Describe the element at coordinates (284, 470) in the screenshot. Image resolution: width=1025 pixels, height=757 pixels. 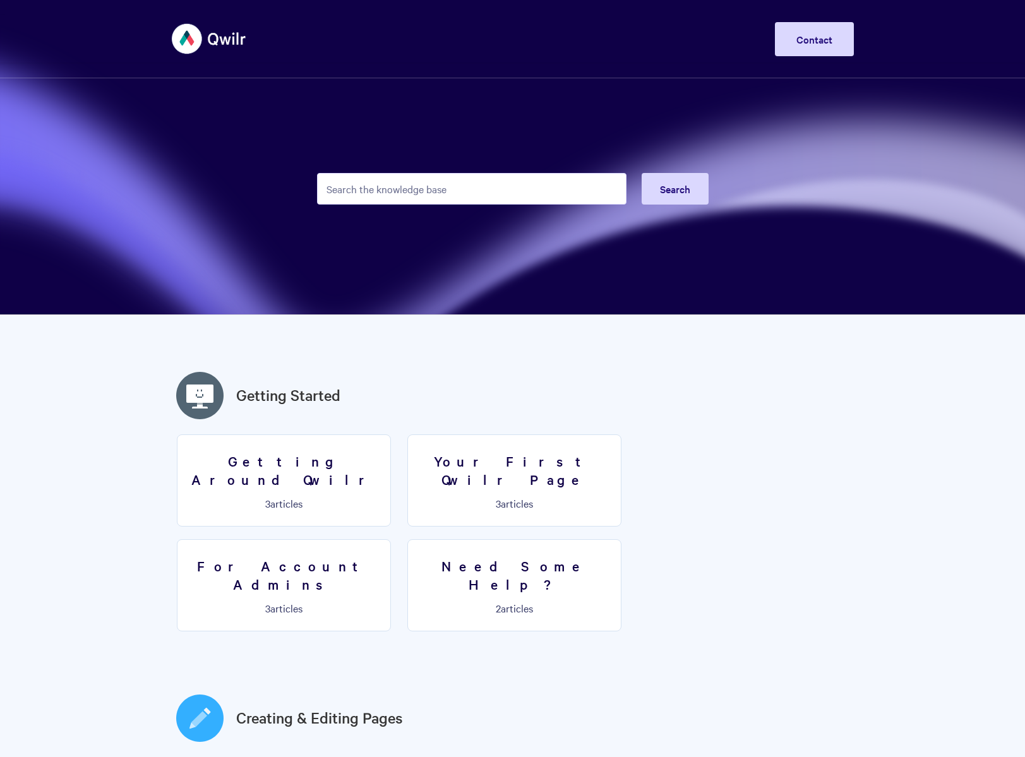
I see `h3: Getting Around Qwilr` at that location.